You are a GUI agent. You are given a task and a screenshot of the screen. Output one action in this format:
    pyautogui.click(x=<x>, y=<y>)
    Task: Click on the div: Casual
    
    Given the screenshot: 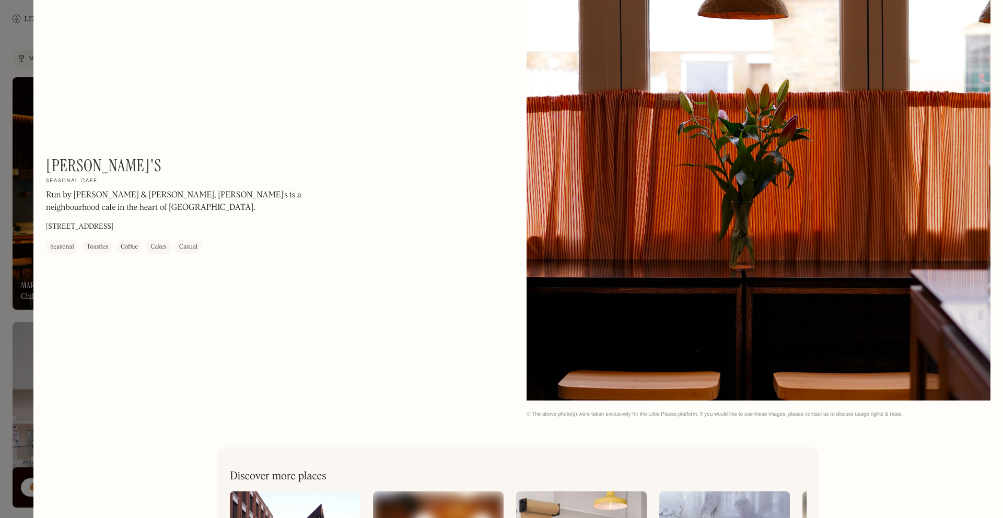 What is the action you would take?
    pyautogui.click(x=188, y=247)
    